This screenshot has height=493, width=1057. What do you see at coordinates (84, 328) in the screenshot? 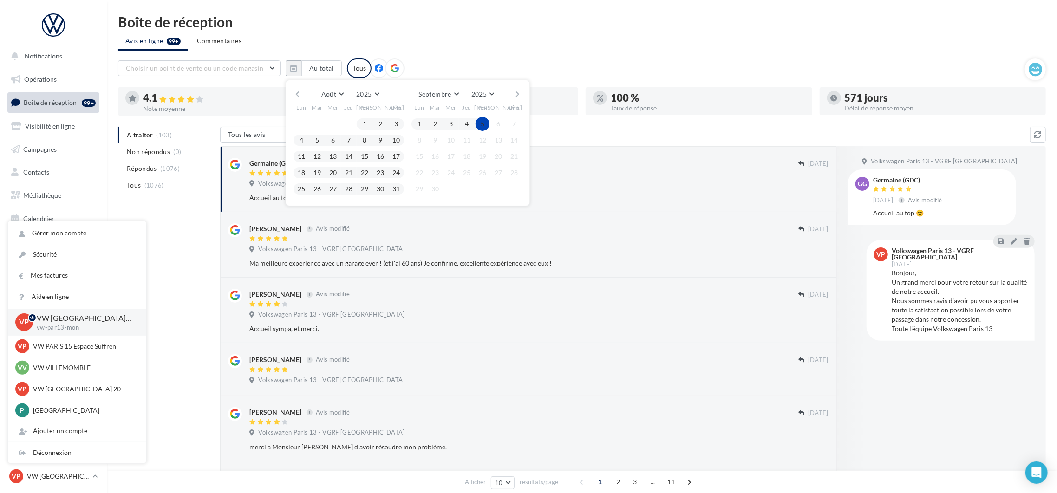
I see `p: vw-par13-mon` at bounding box center [84, 328].